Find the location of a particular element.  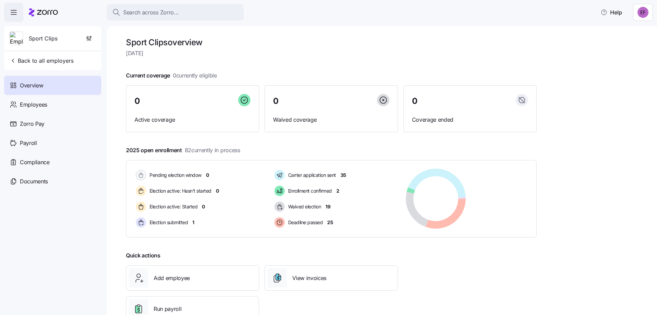

button: Search across Zorro... is located at coordinates (175, 12).